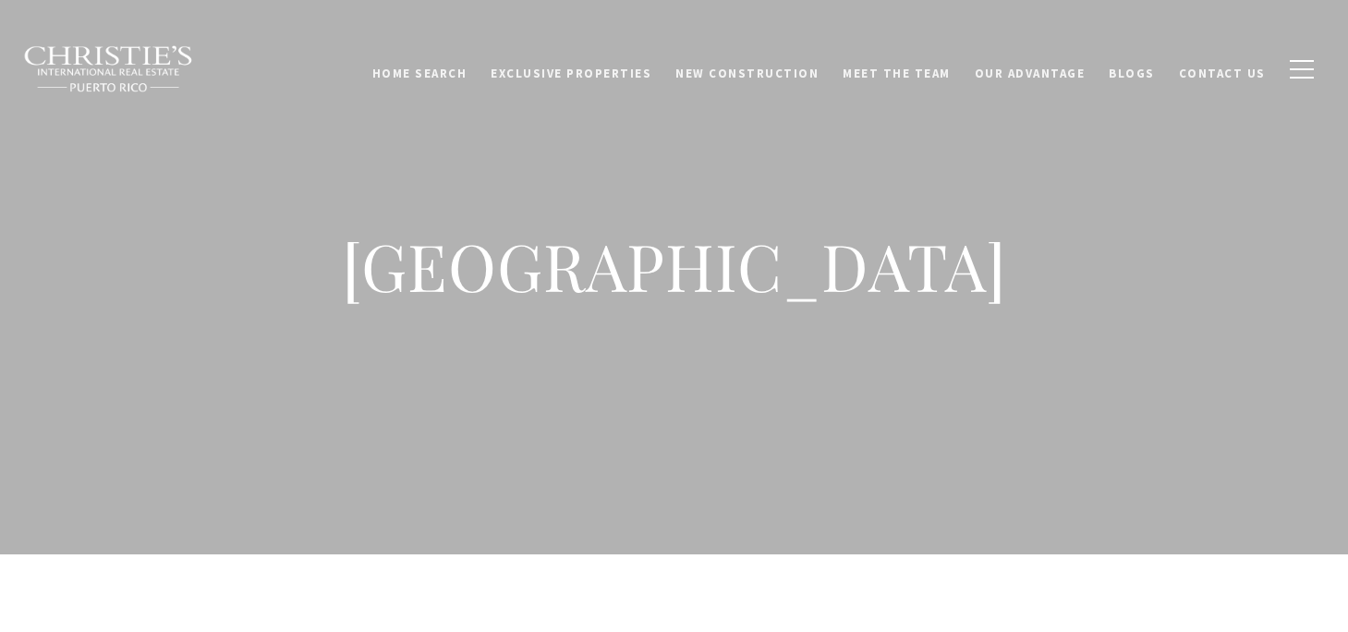 The width and height of the screenshot is (1348, 632). What do you see at coordinates (896, 68) in the screenshot?
I see `a: Meet the Team` at bounding box center [896, 68].